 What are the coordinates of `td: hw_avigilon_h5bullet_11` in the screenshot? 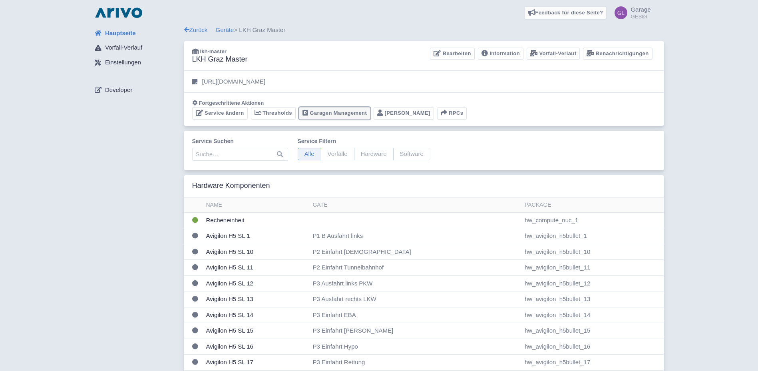 It's located at (593, 268).